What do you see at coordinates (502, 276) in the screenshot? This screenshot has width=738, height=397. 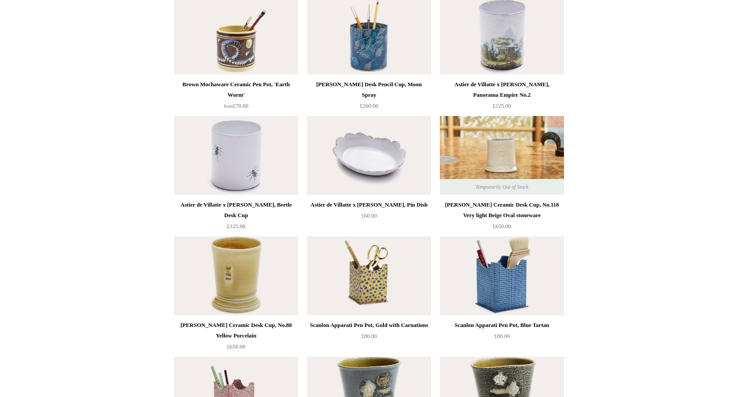 I see `img: Scanlon Apparati Pen Pot, Blue Tartan` at bounding box center [502, 276].